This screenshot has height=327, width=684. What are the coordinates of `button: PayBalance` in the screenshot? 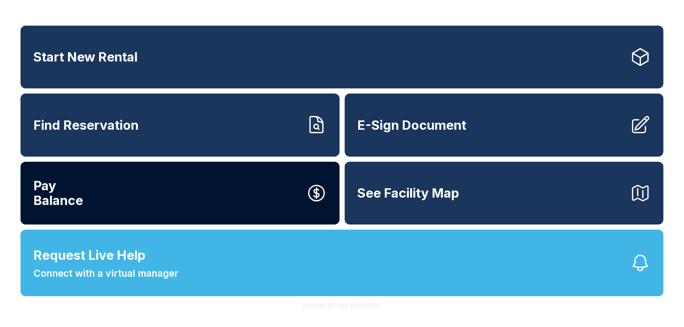 It's located at (180, 193).